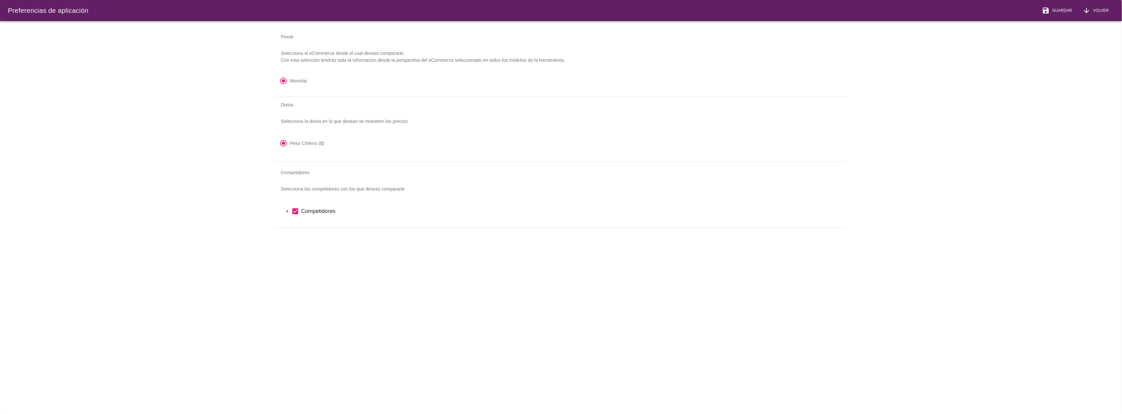 Image resolution: width=1122 pixels, height=414 pixels. I want to click on div: Competidores, so click(561, 173).